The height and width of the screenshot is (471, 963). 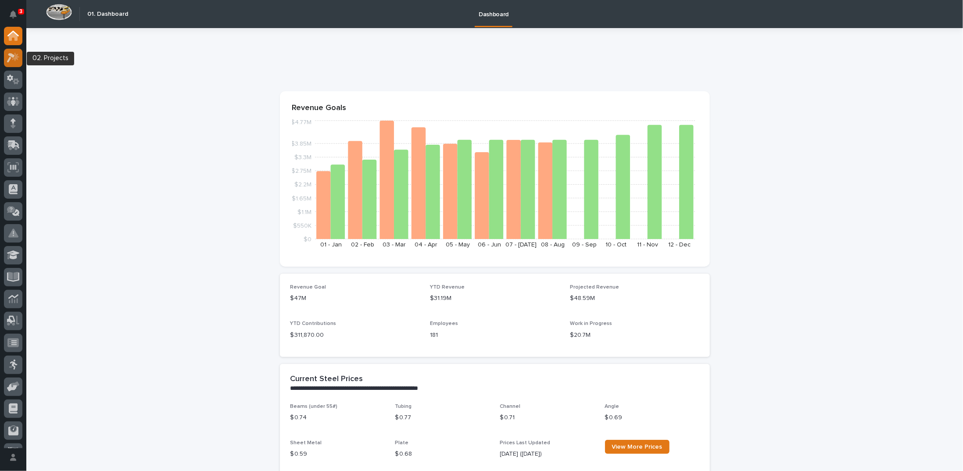 What do you see at coordinates (17, 18) in the screenshot?
I see `div: Notifications3` at bounding box center [17, 18].